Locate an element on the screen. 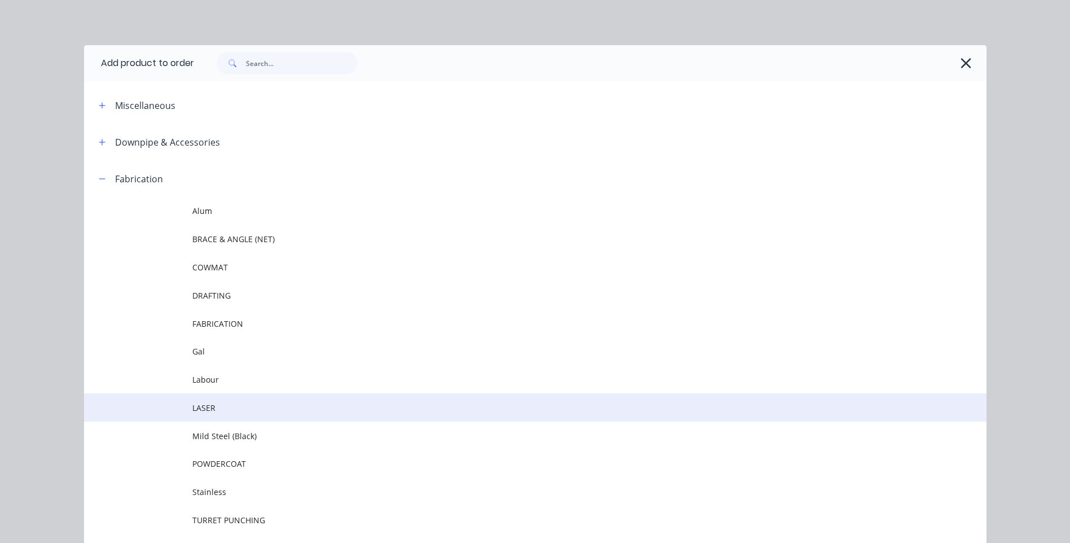 Image resolution: width=1070 pixels, height=543 pixels. div: Fabrication is located at coordinates (139, 179).